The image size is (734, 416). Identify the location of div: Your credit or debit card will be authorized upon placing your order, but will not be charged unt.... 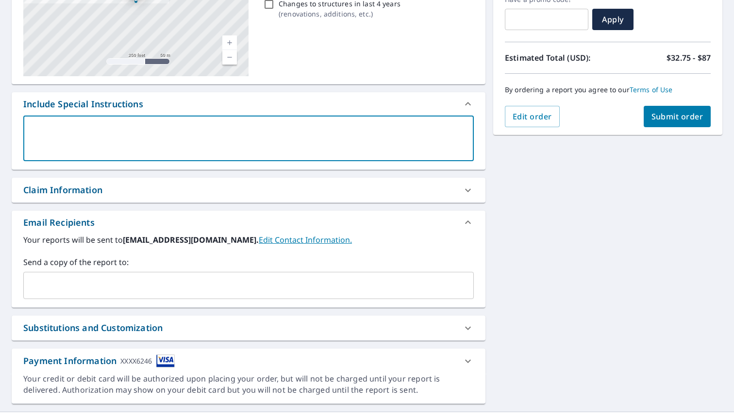
(248, 384).